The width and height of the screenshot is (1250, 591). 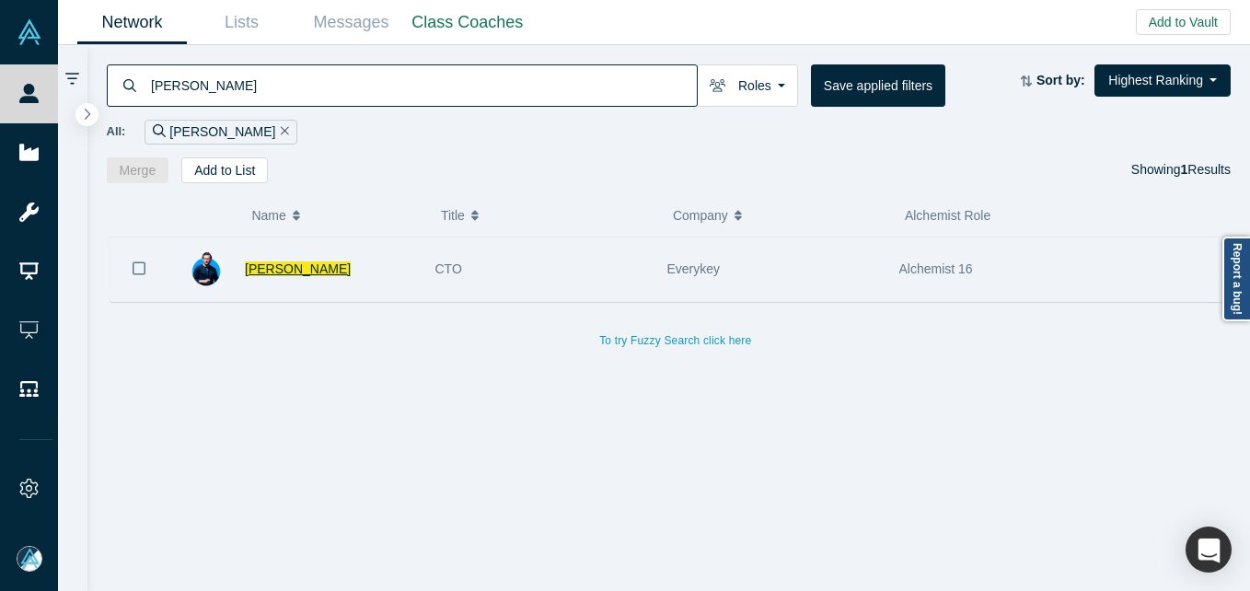 I want to click on button: Remove Filter, so click(x=282, y=132).